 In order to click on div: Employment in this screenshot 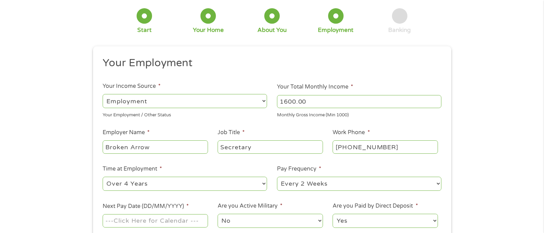, I will do `click(336, 30)`.